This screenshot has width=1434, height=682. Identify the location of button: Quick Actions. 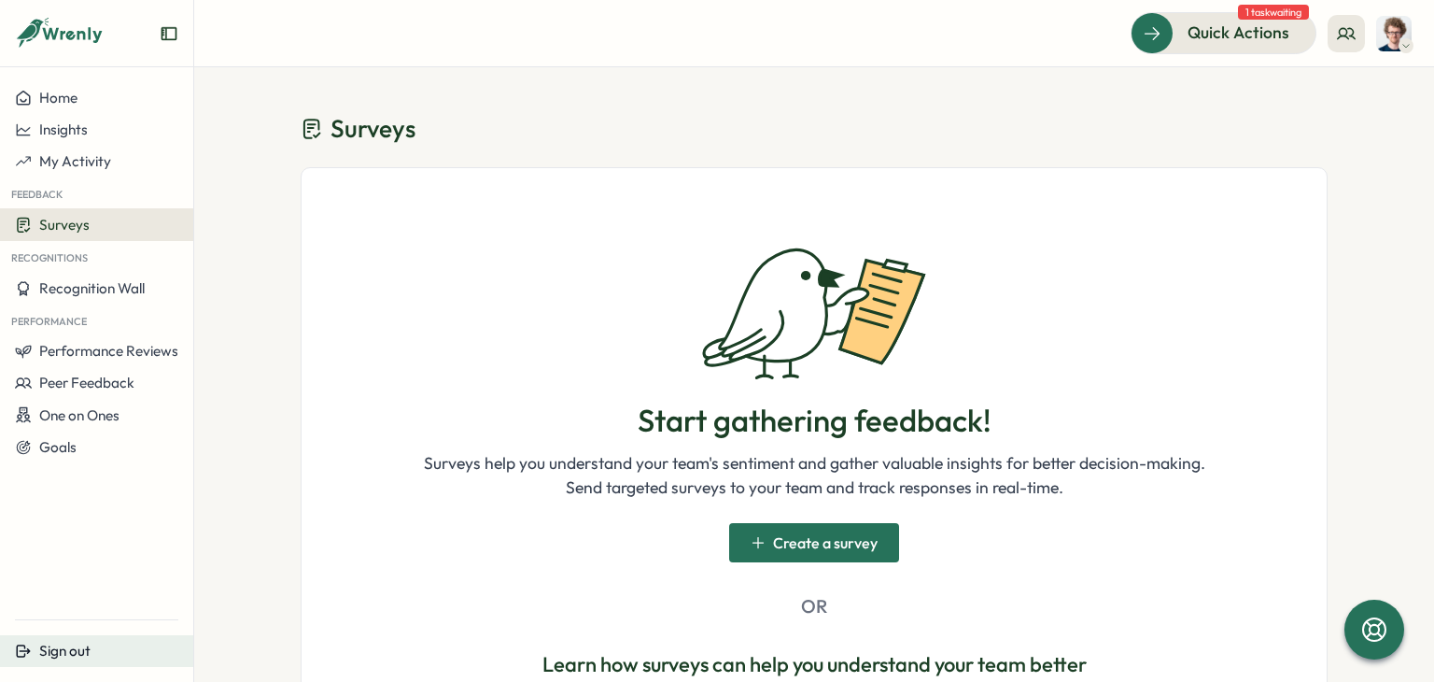
(1223, 33).